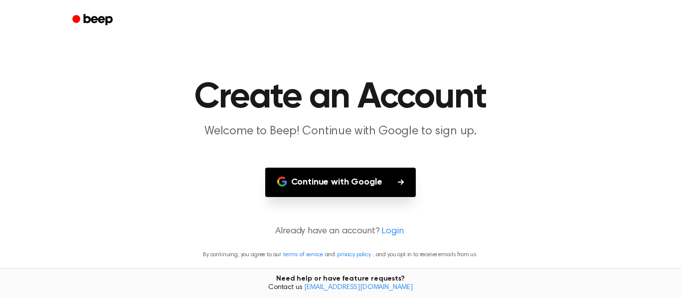  Describe the element at coordinates (93, 20) in the screenshot. I see `a: Beep` at that location.